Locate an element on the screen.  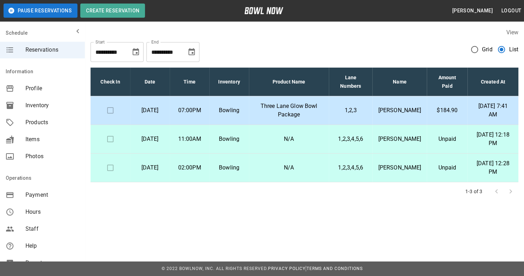
th: Name is located at coordinates (399, 82).